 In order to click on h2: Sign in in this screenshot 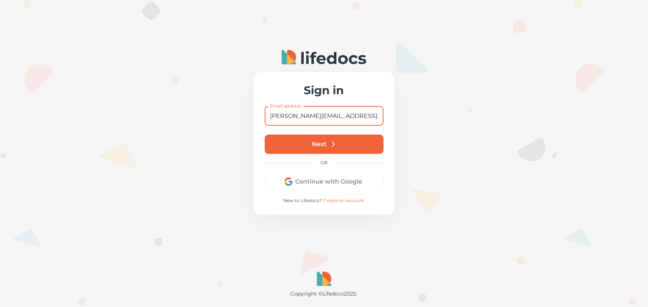, I will do `click(324, 90)`.